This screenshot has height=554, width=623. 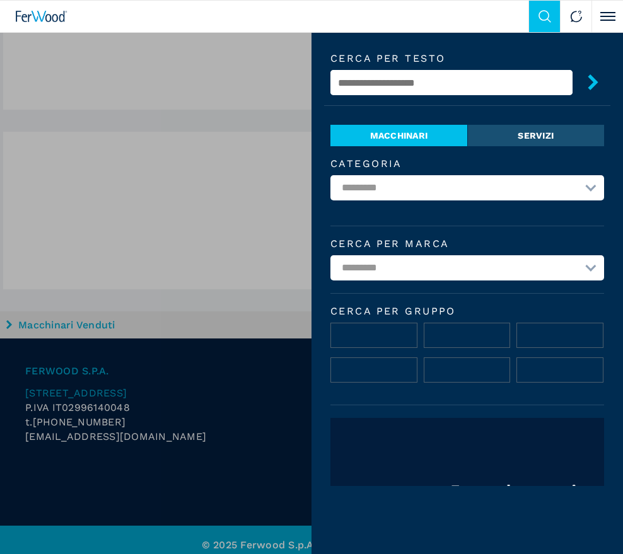 I want to click on label: Cerca per testo, so click(x=451, y=59).